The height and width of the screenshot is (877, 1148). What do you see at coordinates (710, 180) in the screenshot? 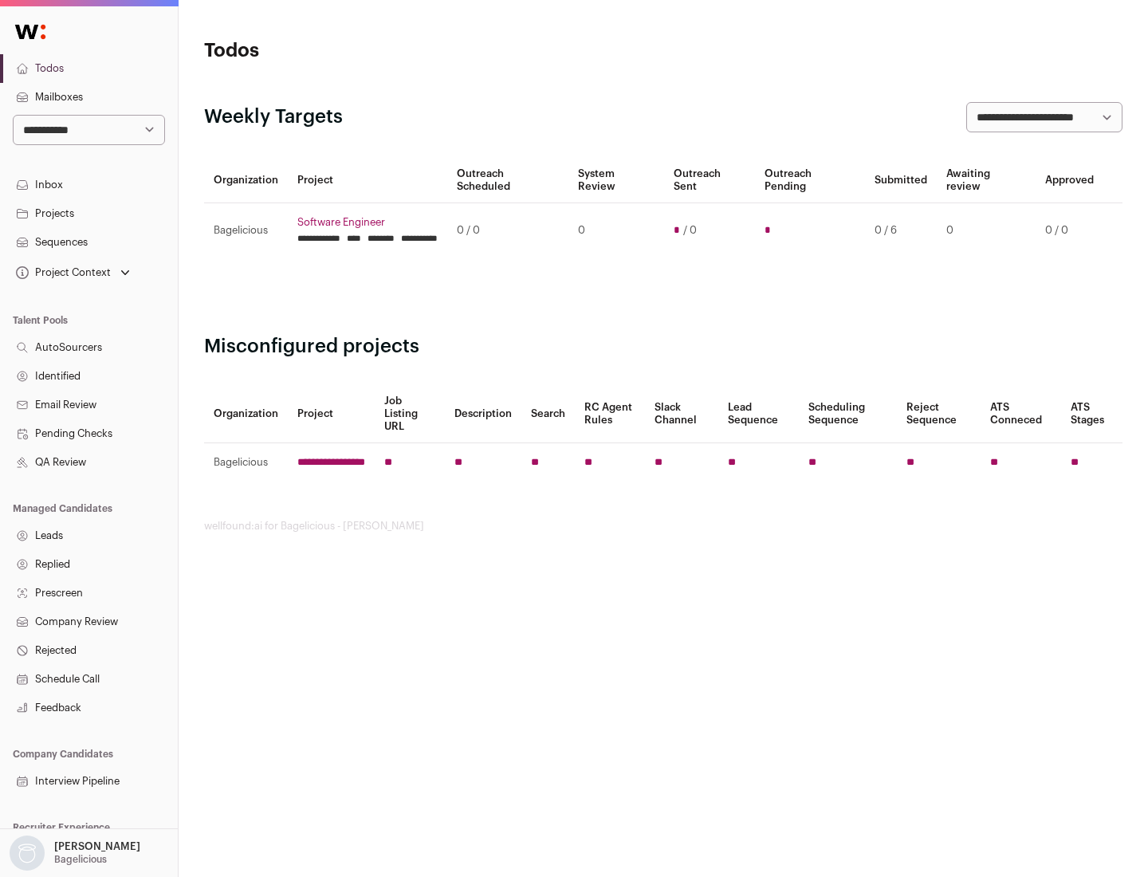
I see `th: Outreach Sent` at bounding box center [710, 180].